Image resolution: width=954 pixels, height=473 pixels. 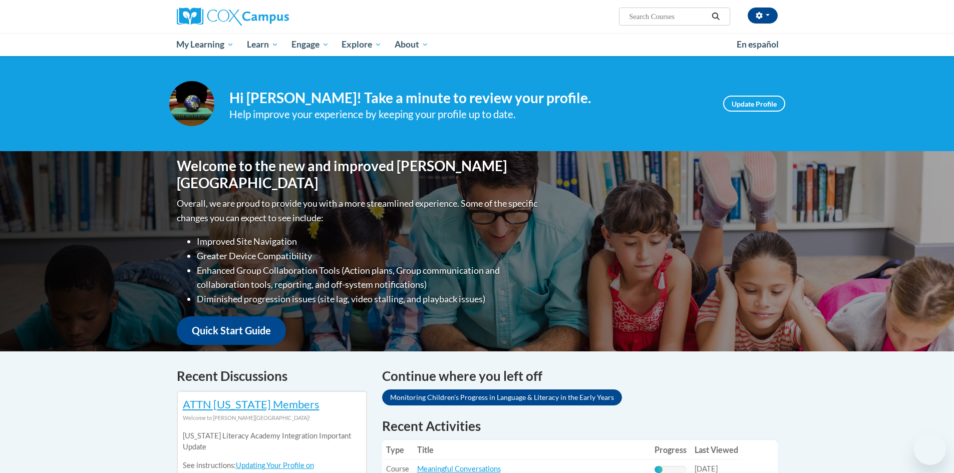 What do you see at coordinates (755, 104) in the screenshot?
I see `a: Update Profile` at bounding box center [755, 104].